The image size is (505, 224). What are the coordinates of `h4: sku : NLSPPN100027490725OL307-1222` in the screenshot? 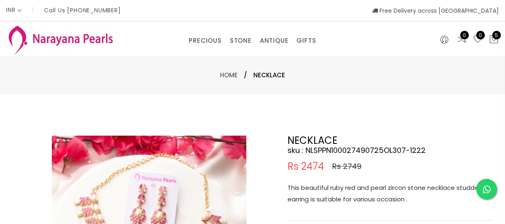 It's located at (390, 151).